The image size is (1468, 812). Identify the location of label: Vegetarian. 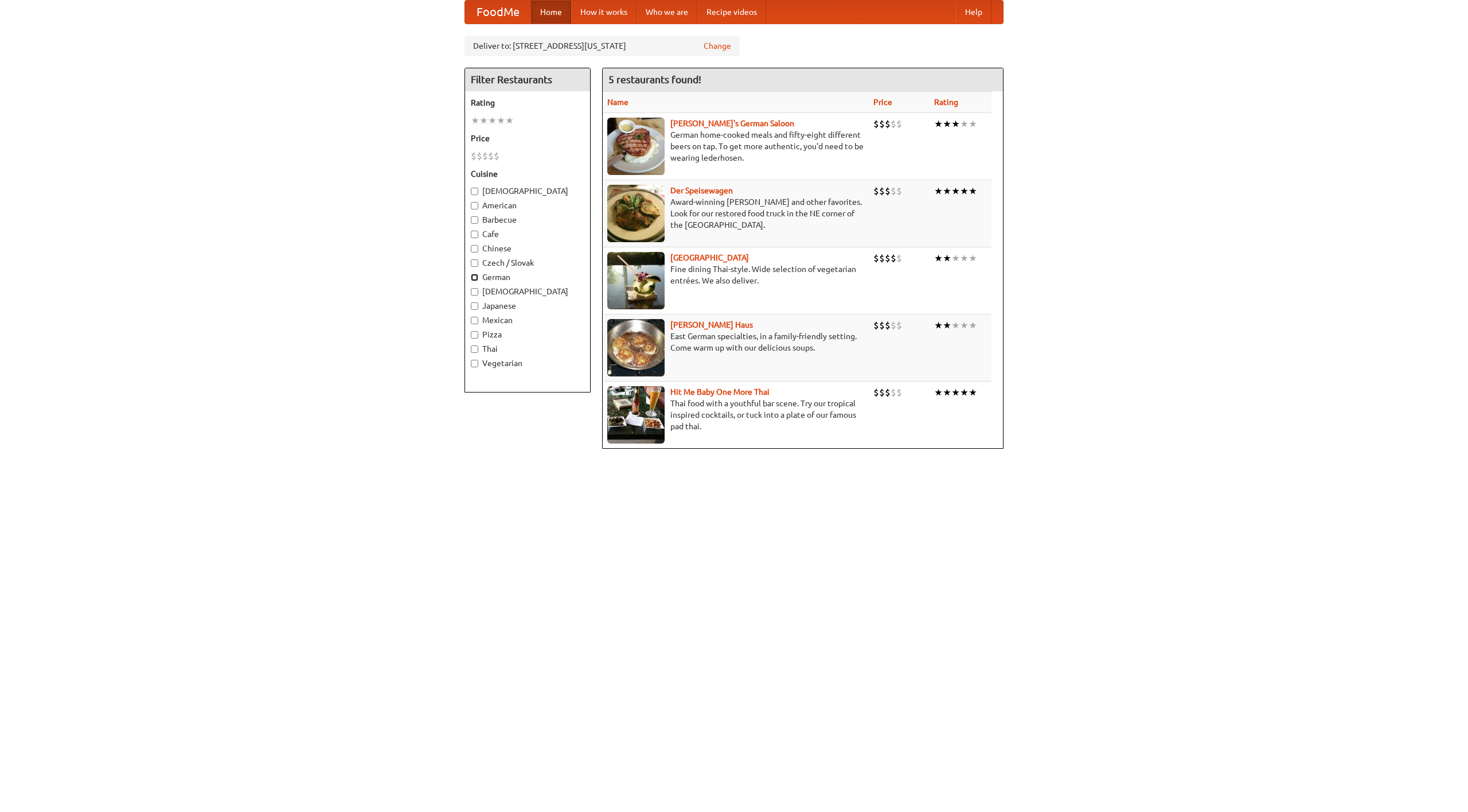
(528, 363).